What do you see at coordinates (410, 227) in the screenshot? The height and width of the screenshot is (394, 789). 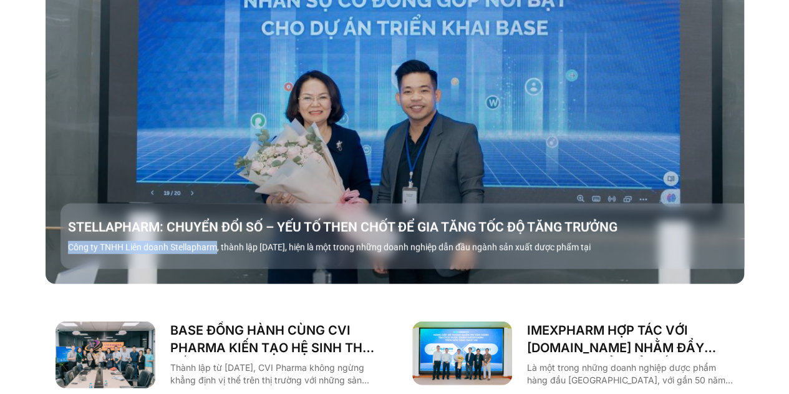 I see `a: STELLAPHARM: CHUYỂN ĐỔI SỐ – YẾU TỐ THEN CHỐT ĐỂ GIA TĂNG TỐC ĐỘ TĂNG TRƯỞNG` at bounding box center [410, 227].